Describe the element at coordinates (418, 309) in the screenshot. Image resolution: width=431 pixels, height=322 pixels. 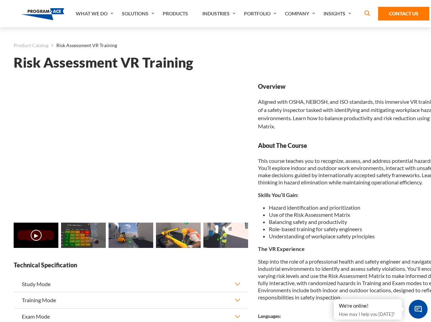
I see `div: Chat Widget` at that location.